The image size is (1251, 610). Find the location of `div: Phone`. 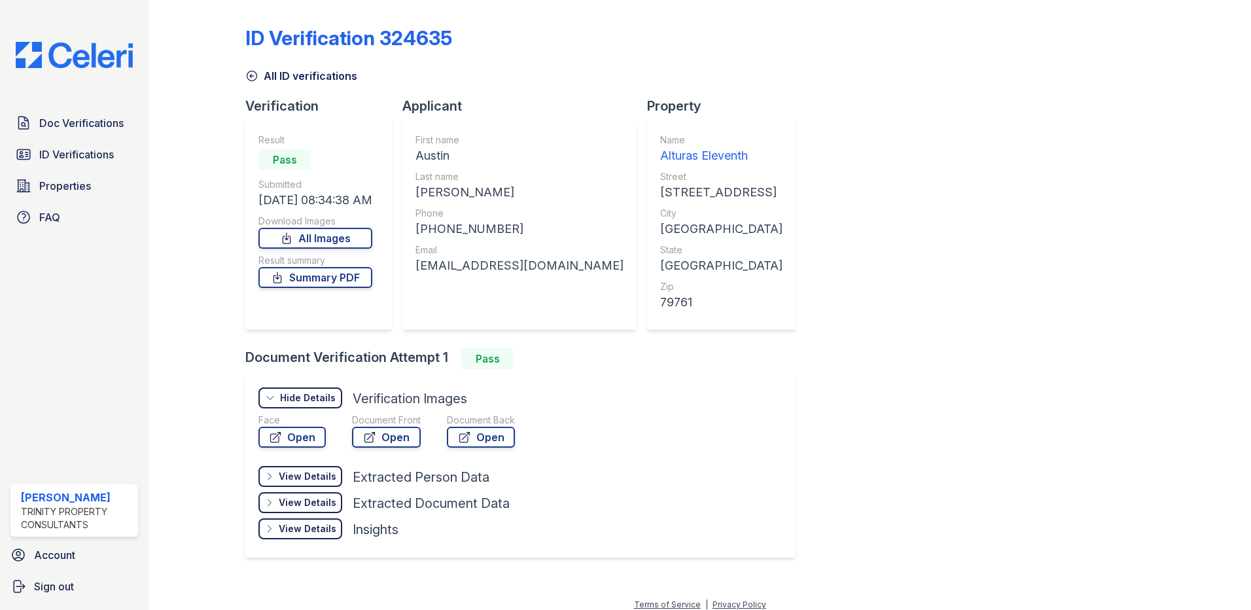

div: Phone is located at coordinates (519, 213).